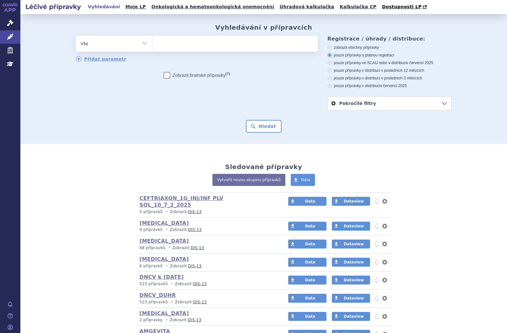 This screenshot has width=507, height=333. Describe the element at coordinates (151, 212) in the screenshot. I see `span: 5 přípravků` at that location.